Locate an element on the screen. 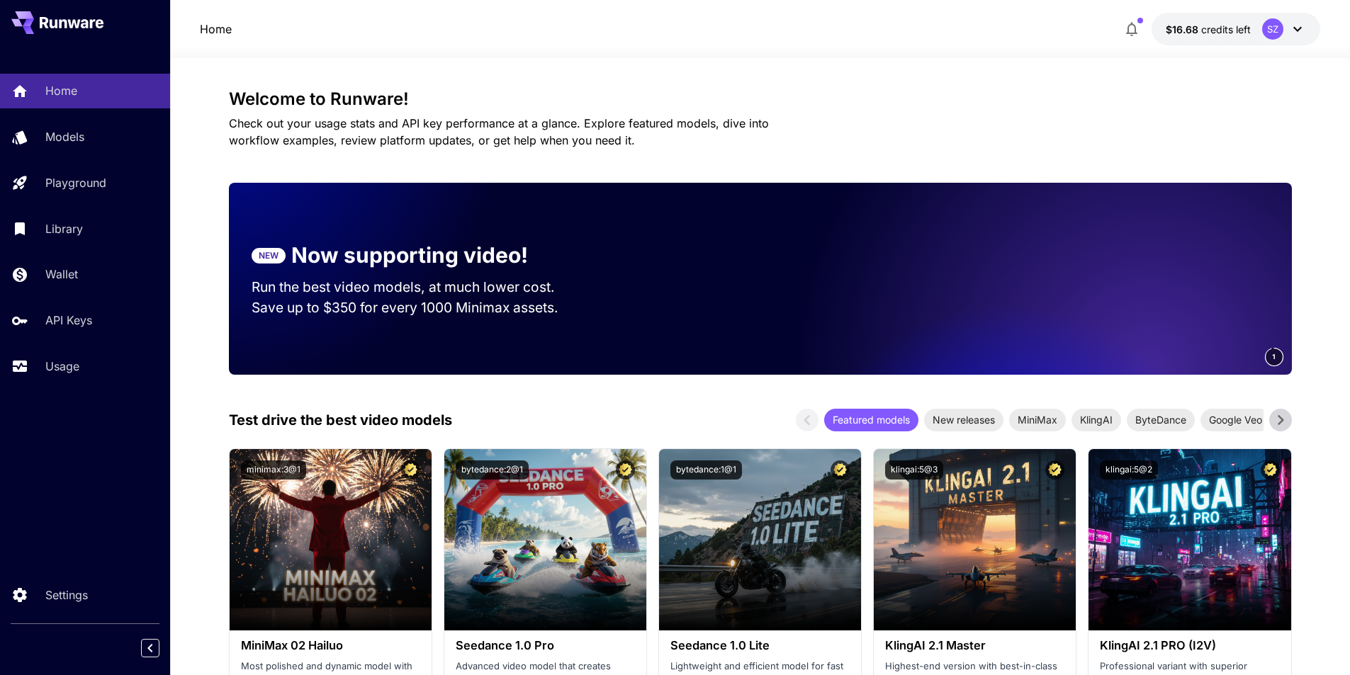 Image resolution: width=1350 pixels, height=675 pixels. span: Featured models is located at coordinates (871, 419).